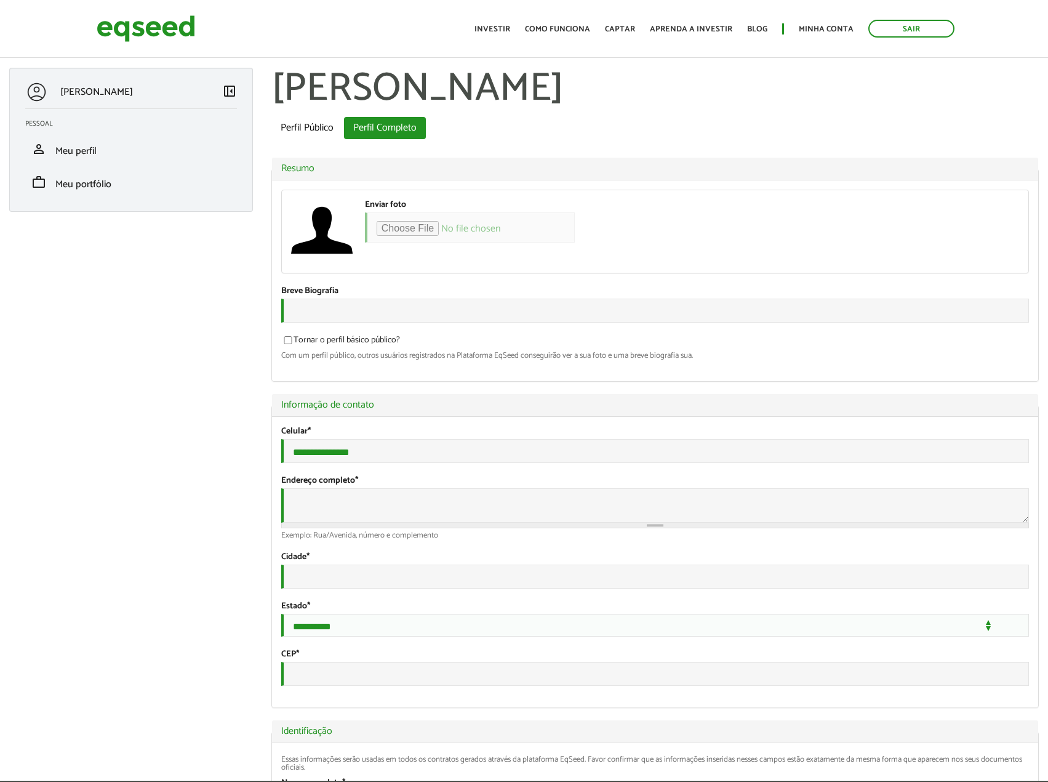 This screenshot has height=782, width=1048. What do you see at coordinates (492, 29) in the screenshot?
I see `a: Investir` at bounding box center [492, 29].